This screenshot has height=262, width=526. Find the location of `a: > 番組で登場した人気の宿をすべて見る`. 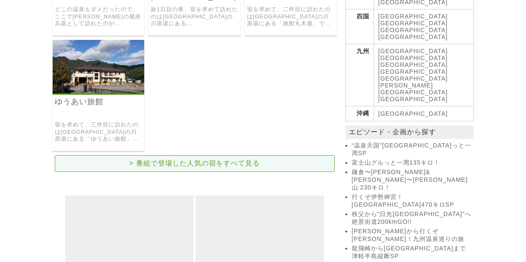

a: > 番組で登場した人気の宿をすべて見る is located at coordinates (195, 163).